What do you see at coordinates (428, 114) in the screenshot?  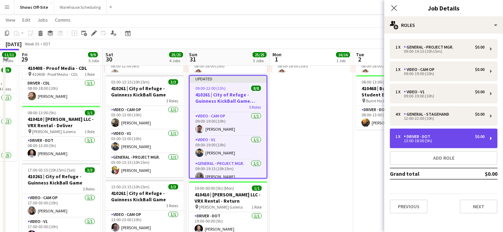 I see `div: General - Stagehand` at bounding box center [428, 114].